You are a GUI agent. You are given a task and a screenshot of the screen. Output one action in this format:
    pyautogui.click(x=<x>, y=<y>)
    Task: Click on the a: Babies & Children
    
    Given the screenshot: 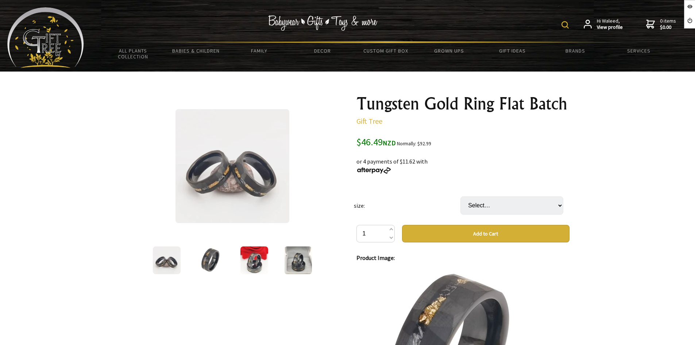 What is the action you would take?
    pyautogui.click(x=196, y=51)
    